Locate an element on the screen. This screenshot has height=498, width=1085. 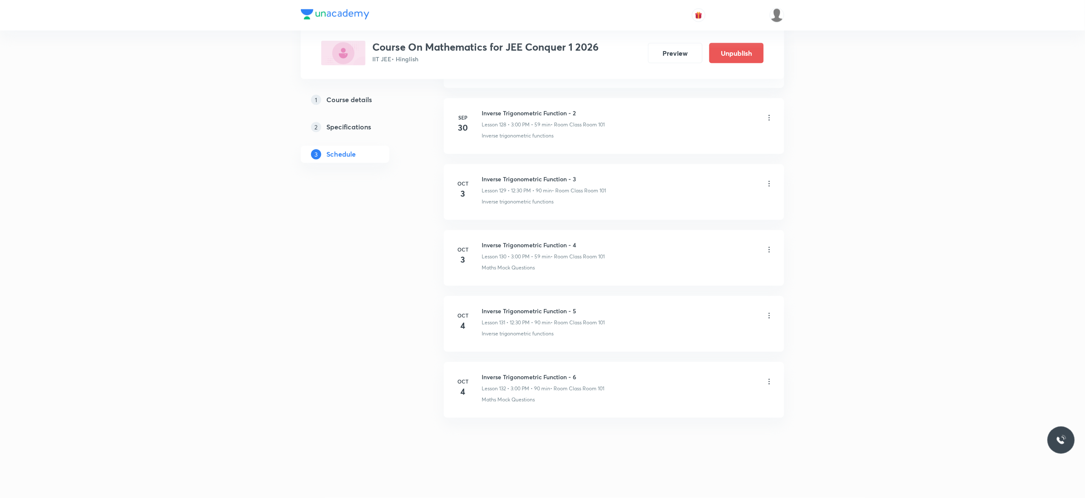
h6: Inverse Trigonometric Function - 4 is located at coordinates (543, 245).